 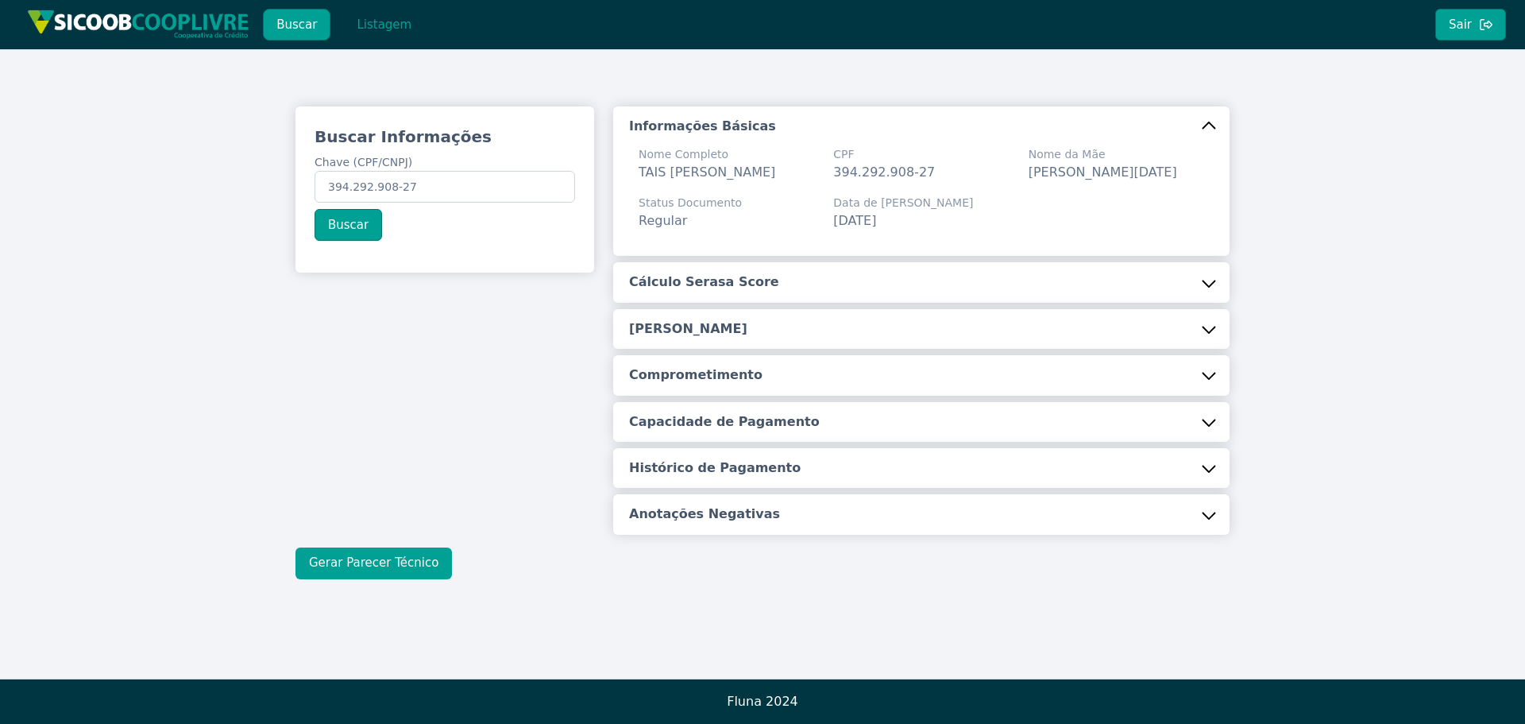 What do you see at coordinates (363, 162) in the screenshot?
I see `span: Chave (CPF/CNPJ)` at bounding box center [363, 162].